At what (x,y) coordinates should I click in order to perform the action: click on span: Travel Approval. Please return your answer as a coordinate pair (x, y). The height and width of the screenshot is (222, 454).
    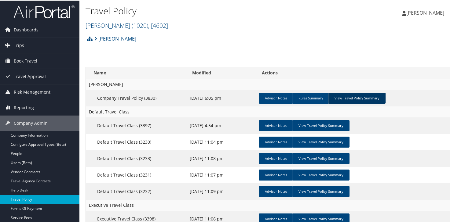
    Looking at the image, I should click on (30, 76).